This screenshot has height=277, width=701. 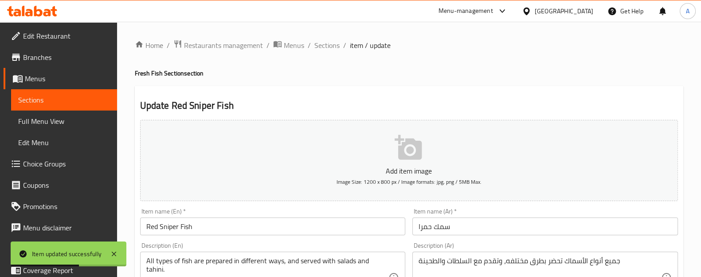 What do you see at coordinates (409, 105) in the screenshot?
I see `h2: Update Red Sniper Fish` at bounding box center [409, 105].